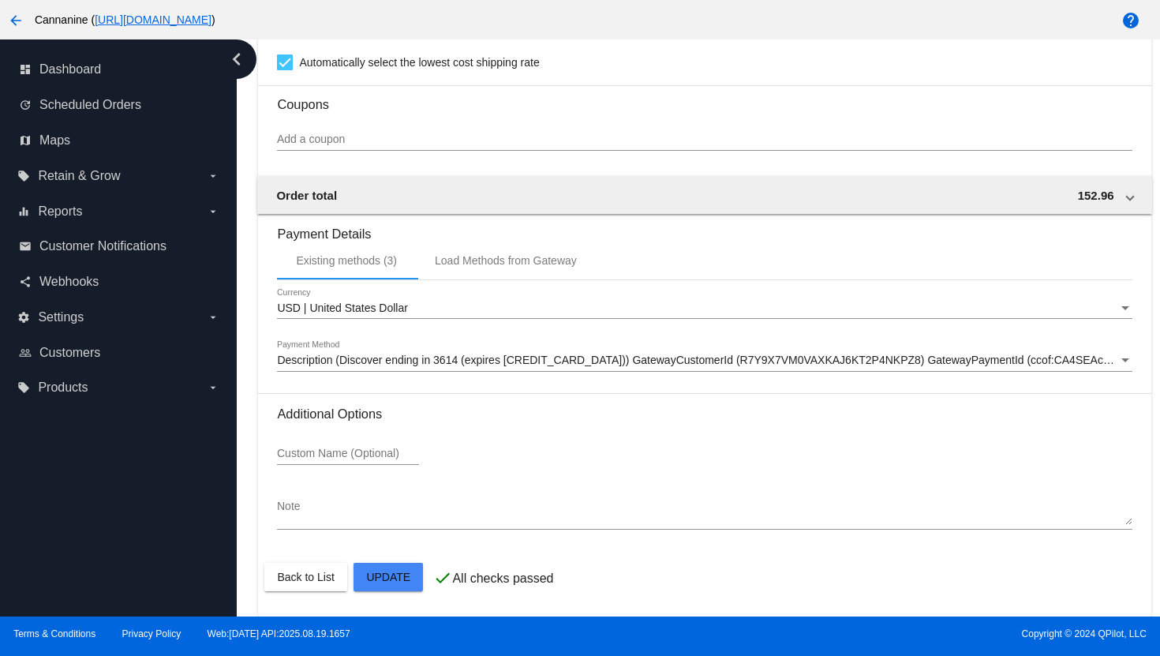 This screenshot has width=1160, height=656. Describe the element at coordinates (503, 578) in the screenshot. I see `p: All checks passed` at that location.